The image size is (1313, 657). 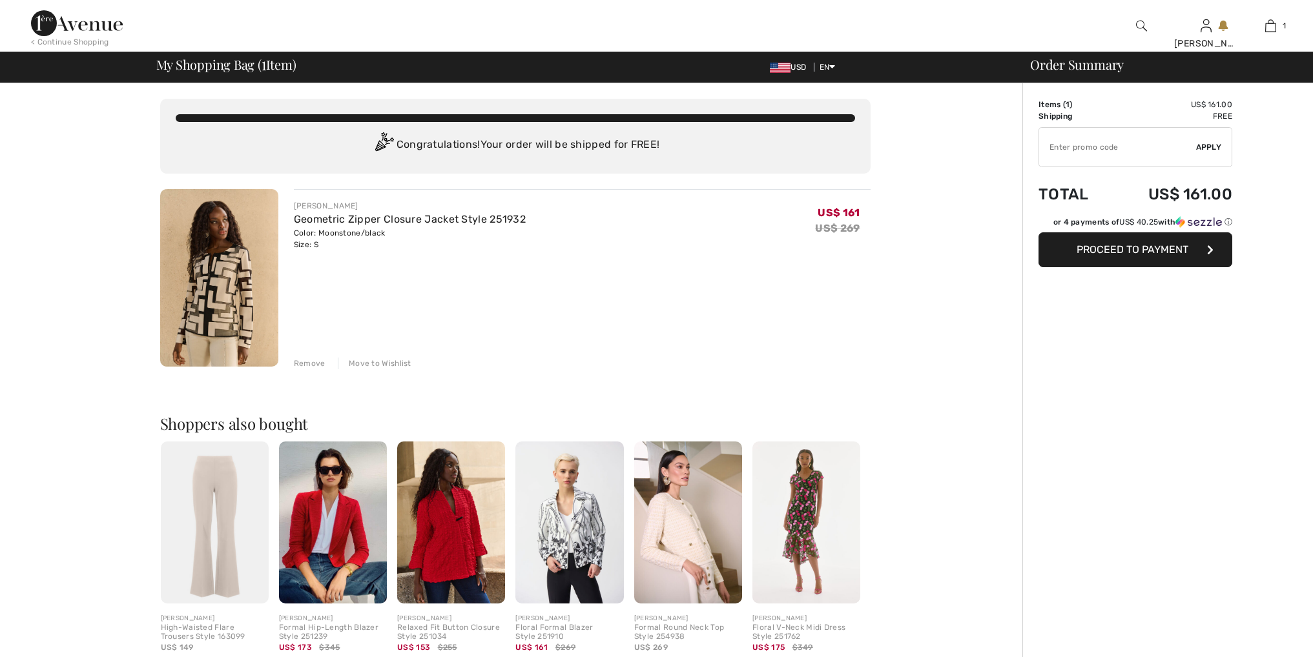 What do you see at coordinates (214, 633) in the screenshot?
I see `div: High-Waisted Flare Trousers Style 163099` at bounding box center [214, 633].